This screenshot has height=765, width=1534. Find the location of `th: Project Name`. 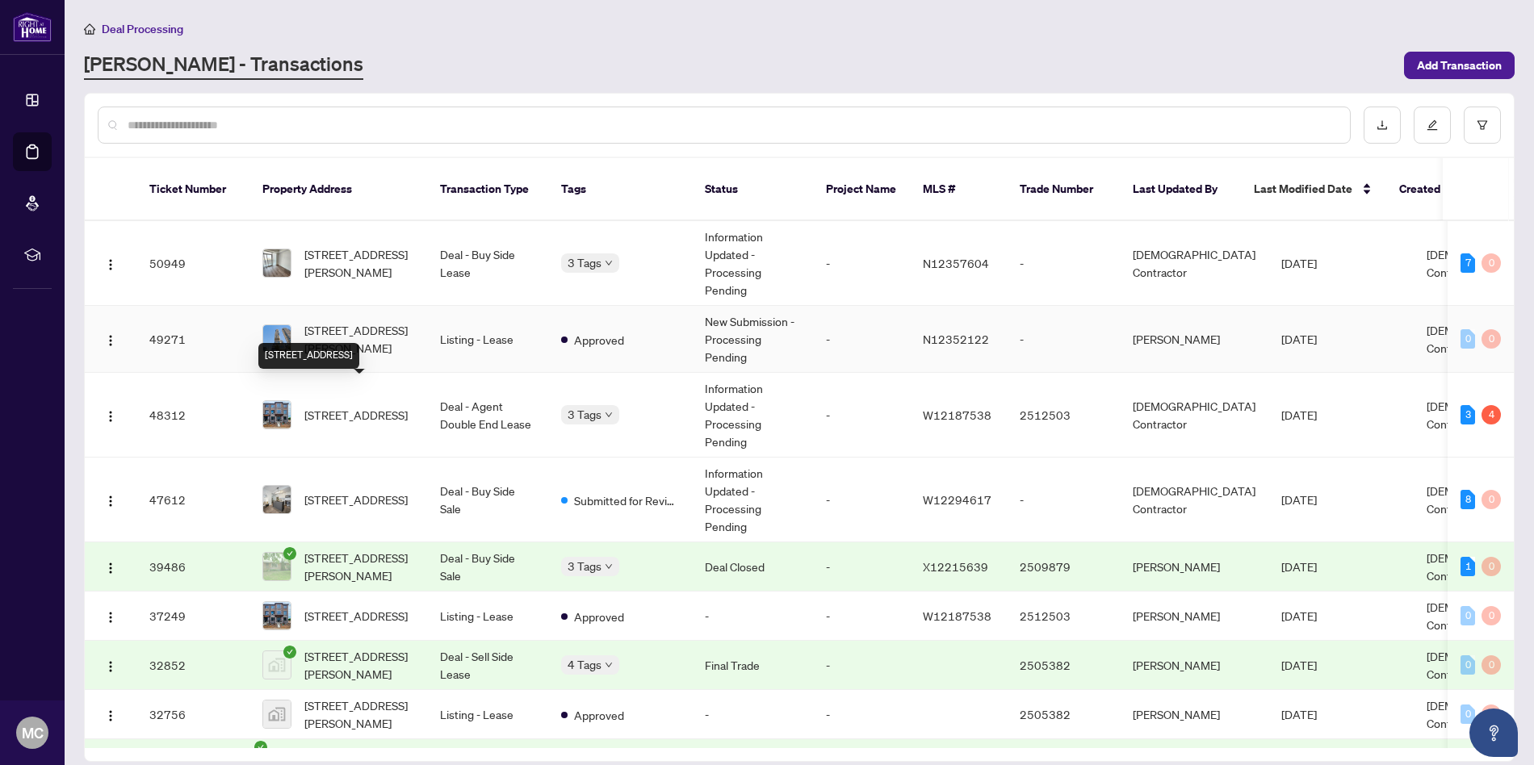

th: Project Name is located at coordinates (861, 190).